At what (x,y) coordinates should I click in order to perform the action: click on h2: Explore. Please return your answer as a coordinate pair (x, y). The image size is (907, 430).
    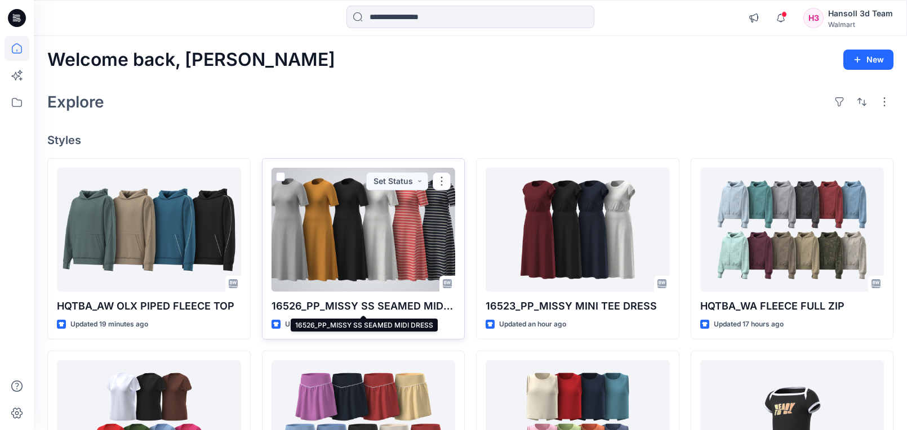
    Looking at the image, I should click on (75, 102).